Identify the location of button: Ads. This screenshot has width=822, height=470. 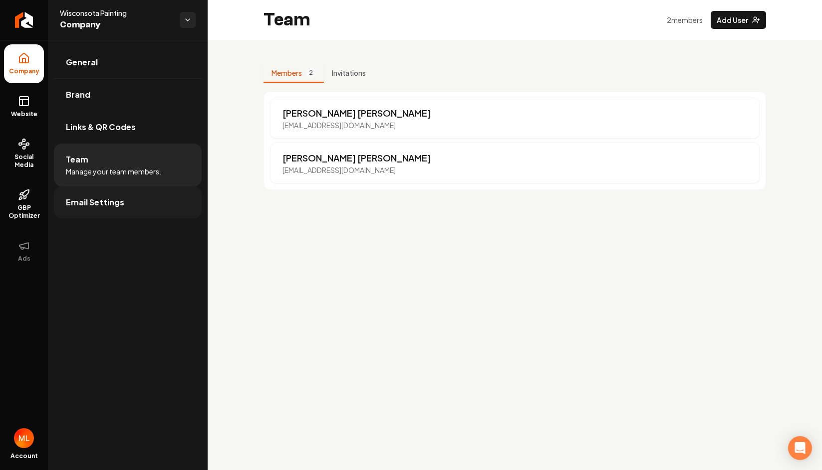
(24, 251).